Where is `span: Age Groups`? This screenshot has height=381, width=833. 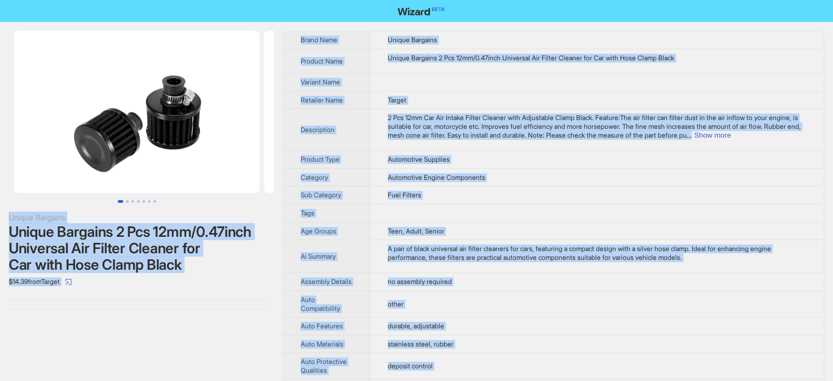
span: Age Groups is located at coordinates (318, 231).